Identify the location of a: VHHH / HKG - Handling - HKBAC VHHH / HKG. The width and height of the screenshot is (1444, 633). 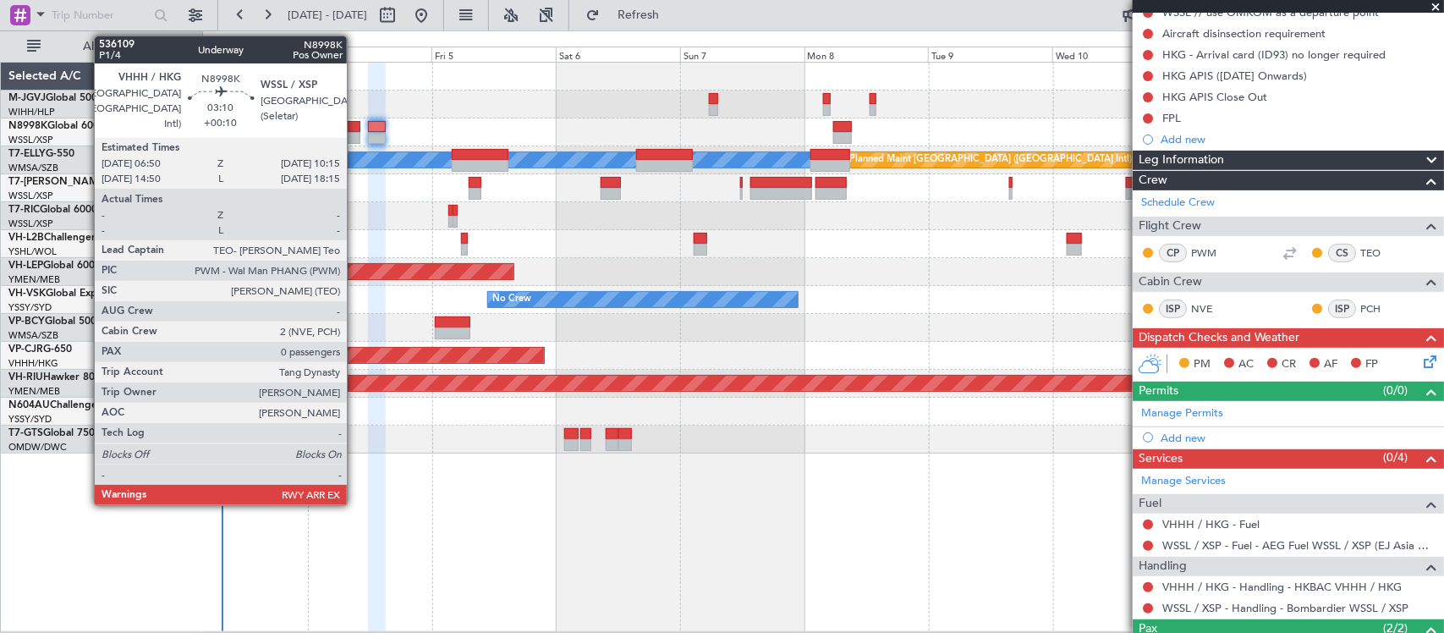
(1281, 586).